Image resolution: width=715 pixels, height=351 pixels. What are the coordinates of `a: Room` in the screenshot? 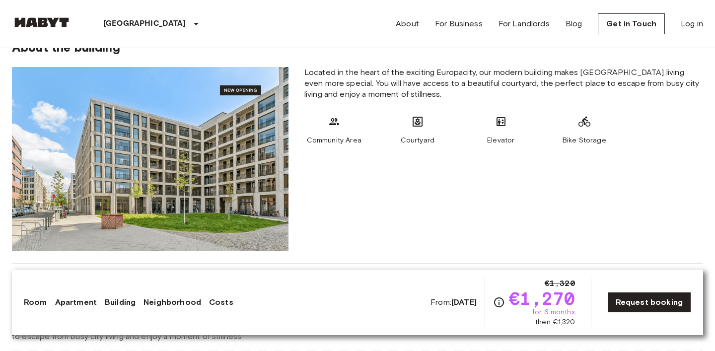 It's located at (35, 302).